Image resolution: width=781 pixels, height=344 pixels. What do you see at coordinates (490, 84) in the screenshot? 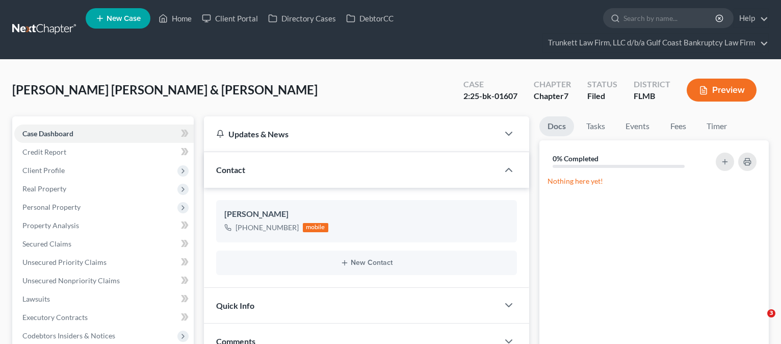
I see `div: Case` at bounding box center [490, 84].